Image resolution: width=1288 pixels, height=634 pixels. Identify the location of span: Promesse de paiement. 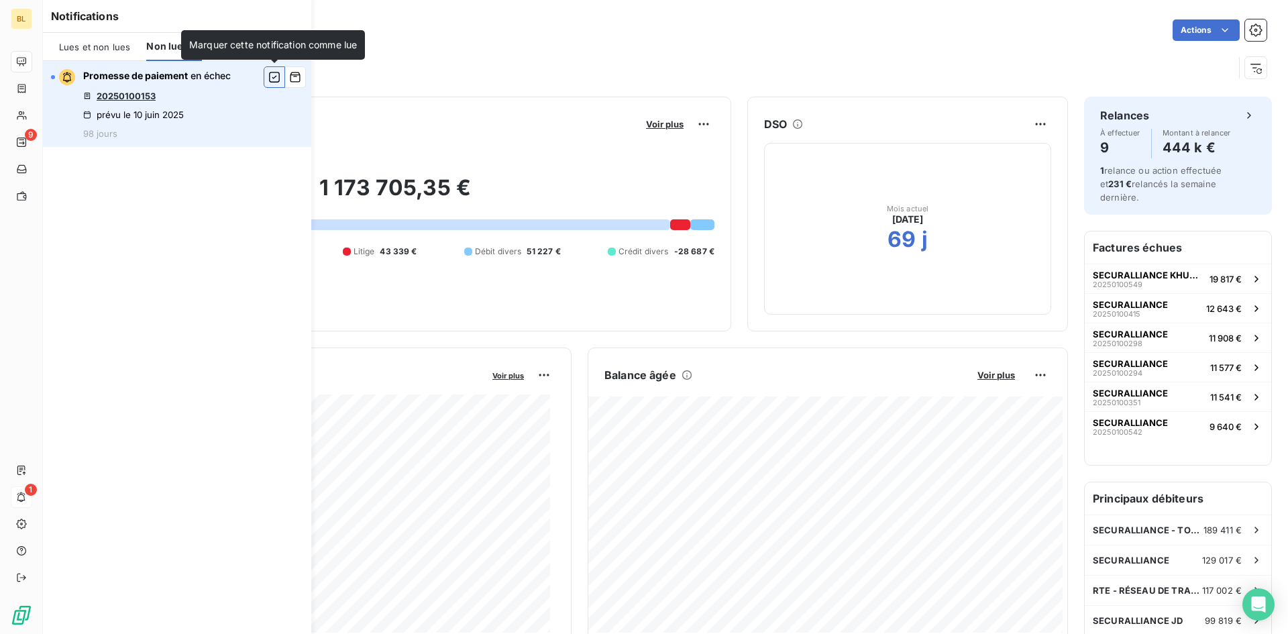
(135, 75).